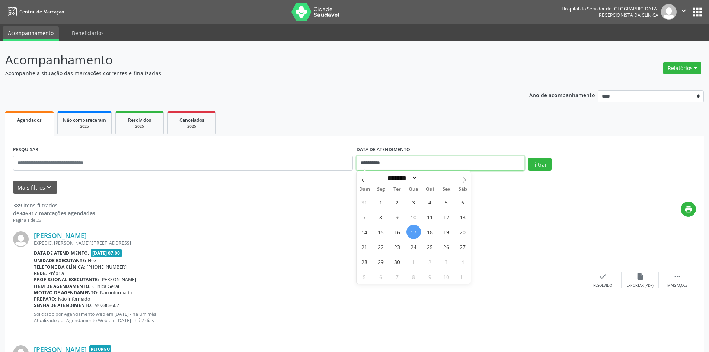  Describe the element at coordinates (463, 261) in the screenshot. I see `span: Outubro 4, 2025` at that location.